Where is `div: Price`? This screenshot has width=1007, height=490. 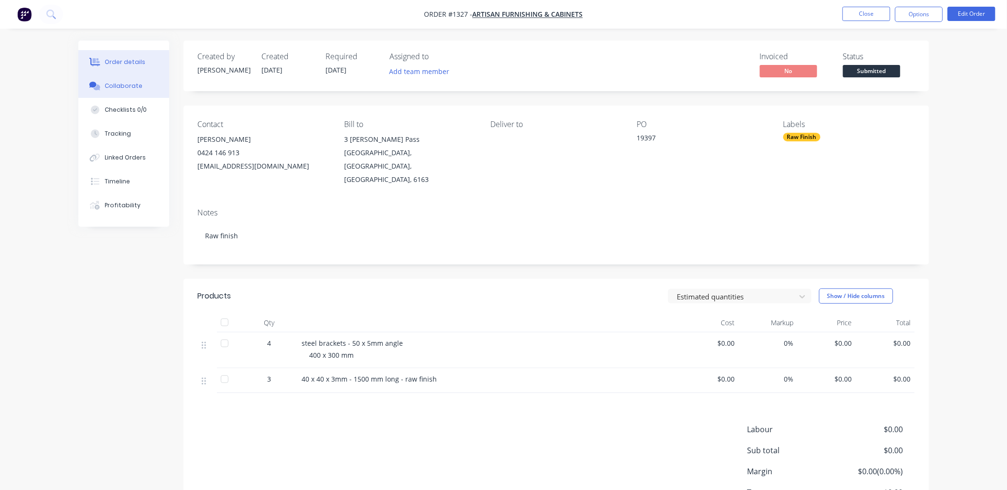 div: Price is located at coordinates (827, 323).